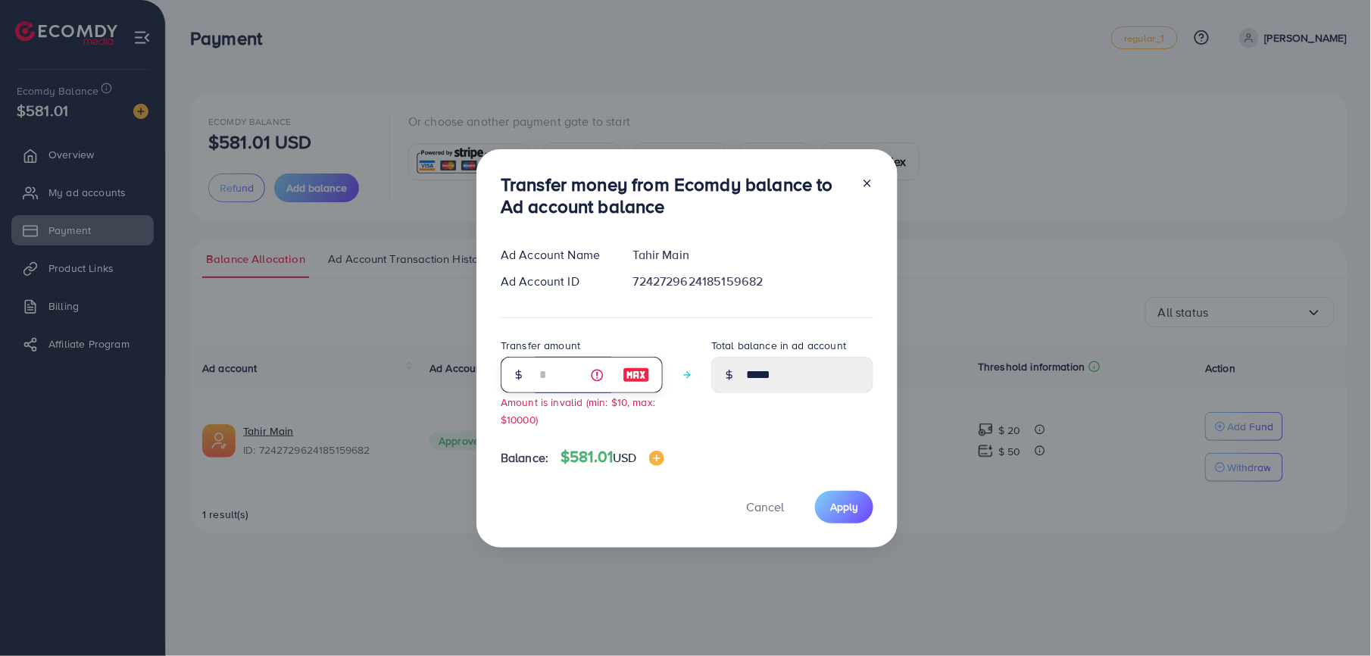 The width and height of the screenshot is (1371, 656). Describe the element at coordinates (524, 457) in the screenshot. I see `span: Balance:` at that location.